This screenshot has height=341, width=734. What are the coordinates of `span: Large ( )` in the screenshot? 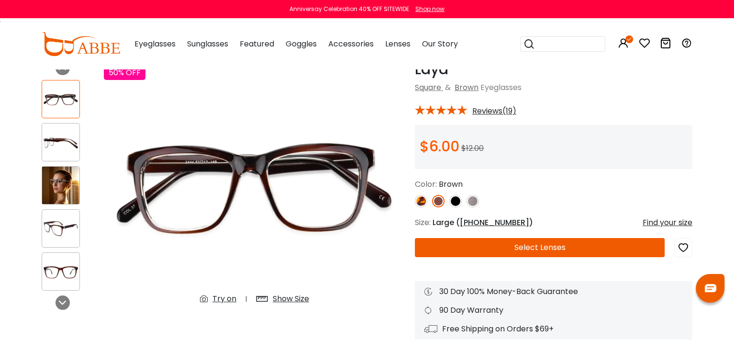 It's located at (483, 222).